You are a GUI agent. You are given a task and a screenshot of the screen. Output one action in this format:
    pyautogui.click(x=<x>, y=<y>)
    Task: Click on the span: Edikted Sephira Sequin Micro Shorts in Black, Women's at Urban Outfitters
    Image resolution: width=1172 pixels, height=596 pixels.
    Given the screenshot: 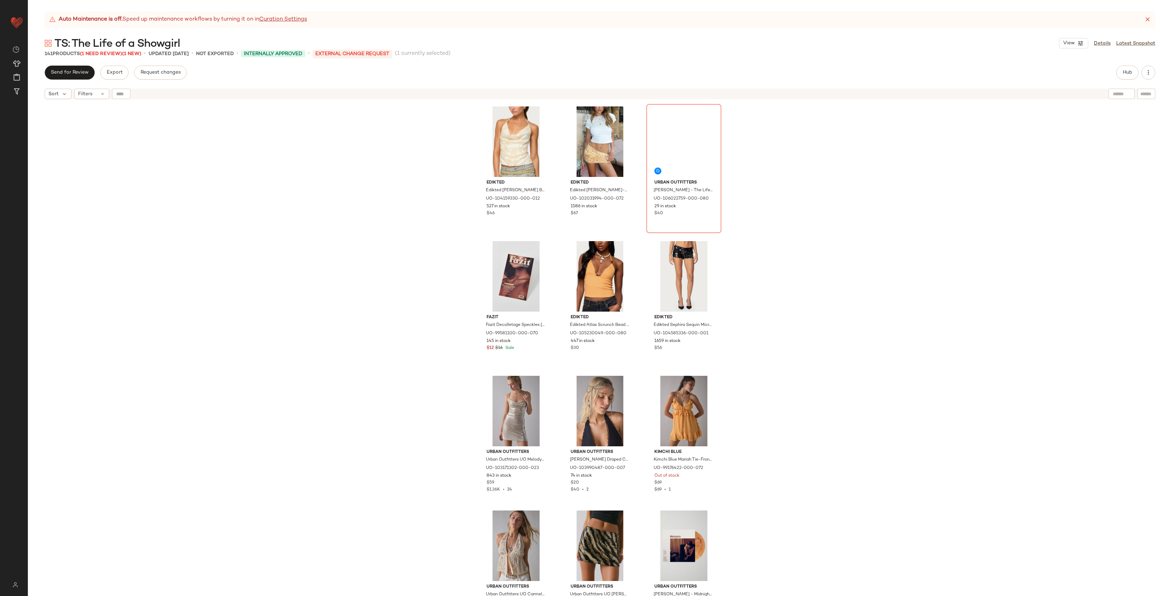 What is the action you would take?
    pyautogui.click(x=683, y=325)
    